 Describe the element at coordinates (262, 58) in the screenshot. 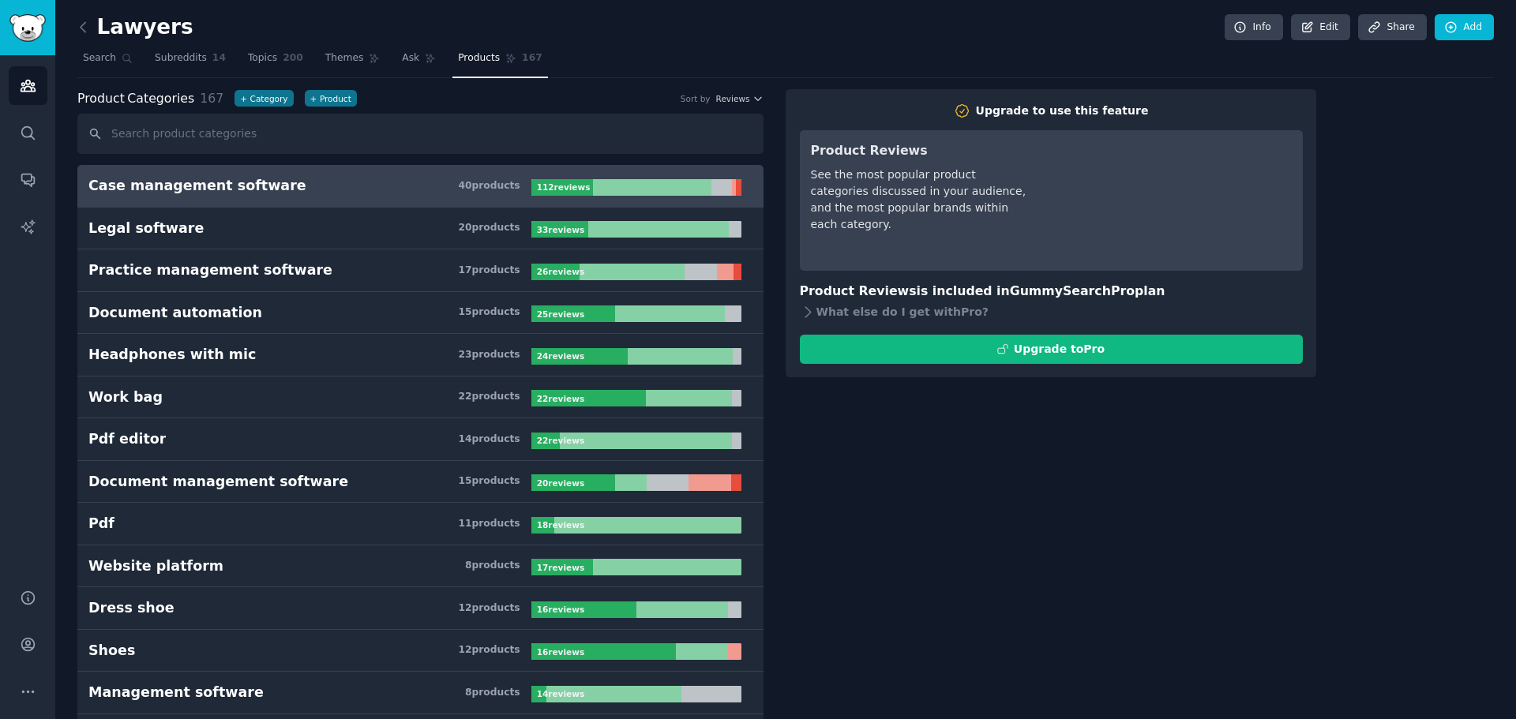

I see `span: Topics` at that location.